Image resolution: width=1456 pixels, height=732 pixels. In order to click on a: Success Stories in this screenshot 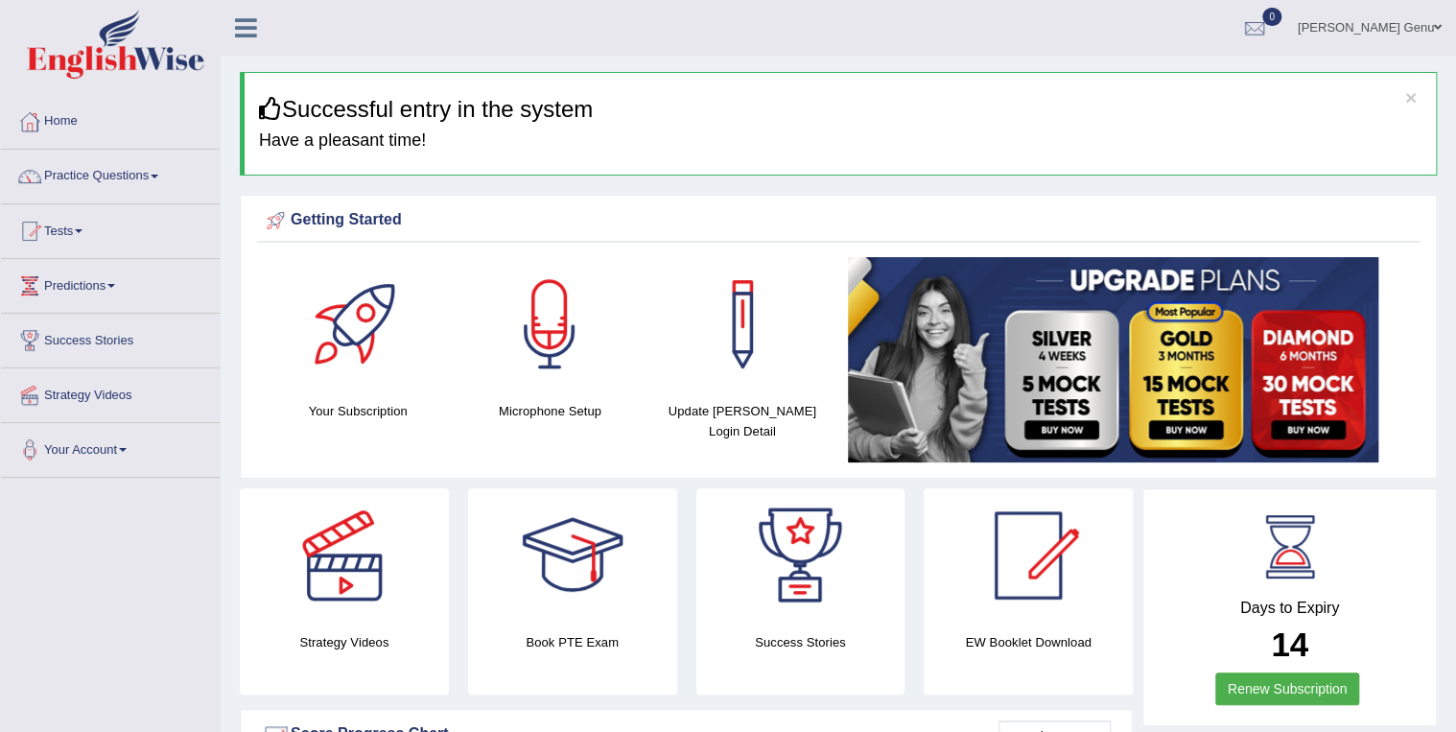, I will do `click(110, 338)`.